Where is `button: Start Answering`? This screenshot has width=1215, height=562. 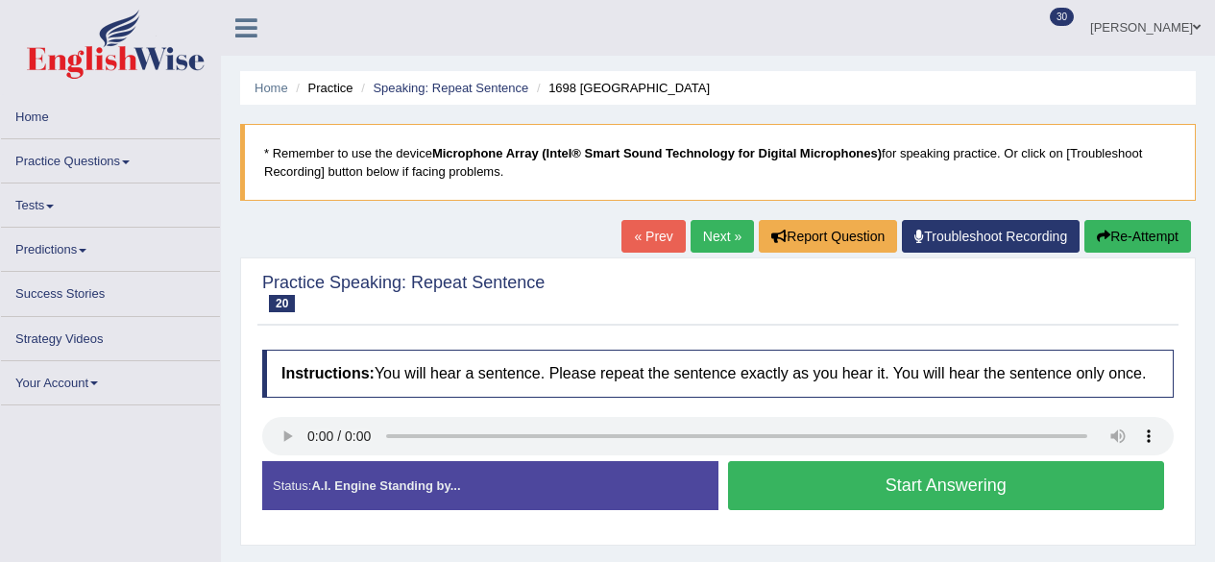 button: Start Answering is located at coordinates (946, 485).